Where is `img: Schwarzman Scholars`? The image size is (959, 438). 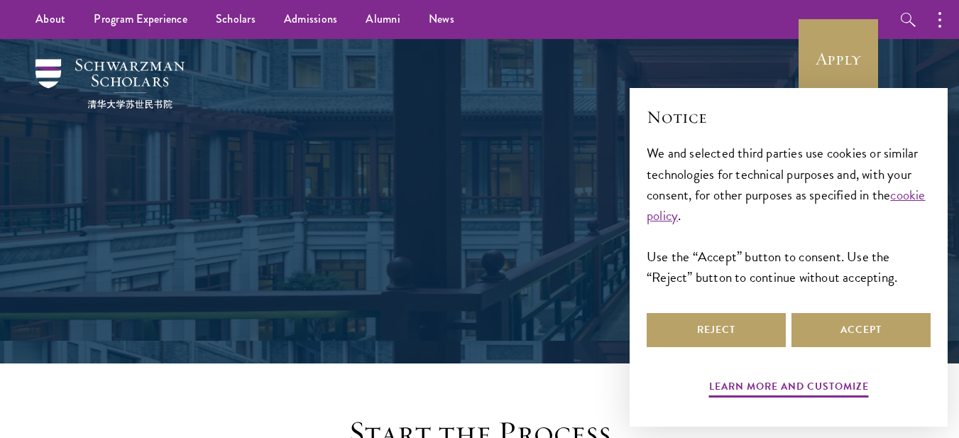
img: Schwarzman Scholars is located at coordinates (110, 84).